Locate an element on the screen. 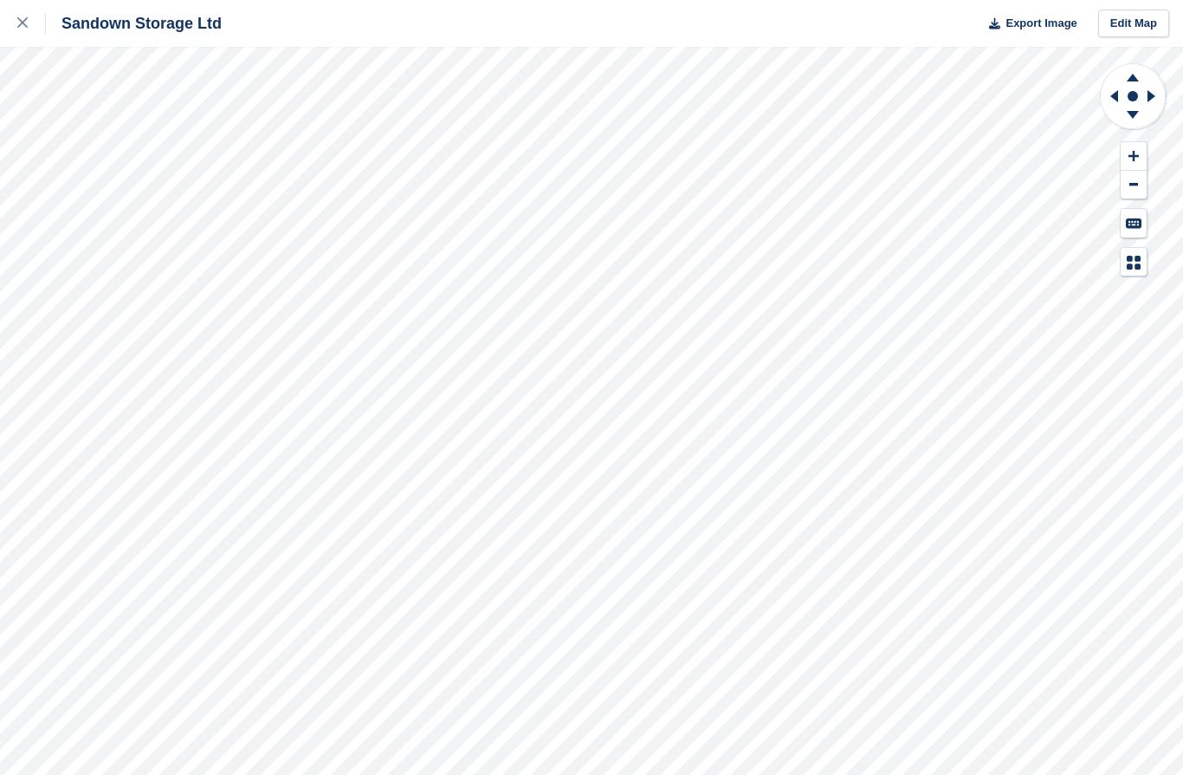 This screenshot has width=1183, height=775. a: Edit Map is located at coordinates (1134, 23).